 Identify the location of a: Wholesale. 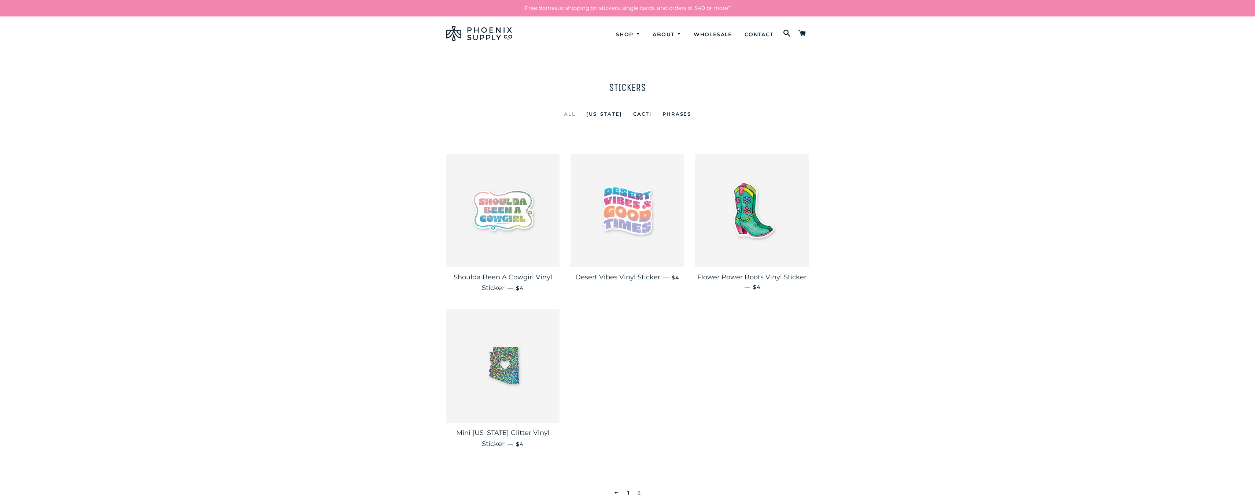
(713, 34).